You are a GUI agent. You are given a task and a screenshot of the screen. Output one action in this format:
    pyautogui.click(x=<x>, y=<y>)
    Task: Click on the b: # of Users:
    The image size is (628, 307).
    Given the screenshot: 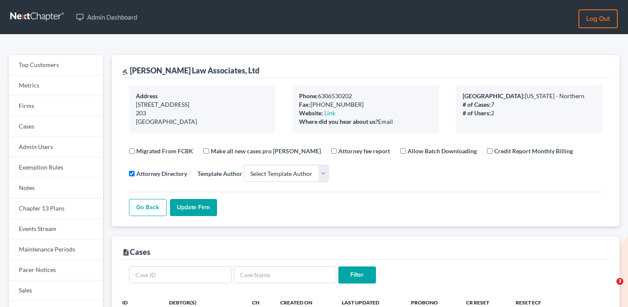 What is the action you would take?
    pyautogui.click(x=476, y=113)
    